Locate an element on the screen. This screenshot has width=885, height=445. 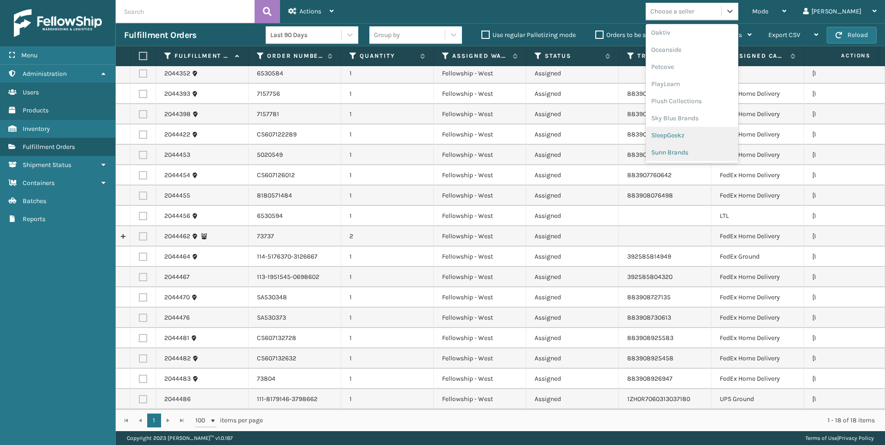
a: 2044454 is located at coordinates (177, 175).